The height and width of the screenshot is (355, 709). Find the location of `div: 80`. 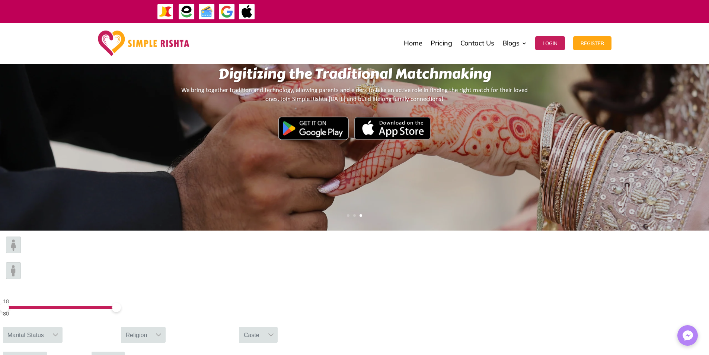

div: 80 is located at coordinates (59, 313).